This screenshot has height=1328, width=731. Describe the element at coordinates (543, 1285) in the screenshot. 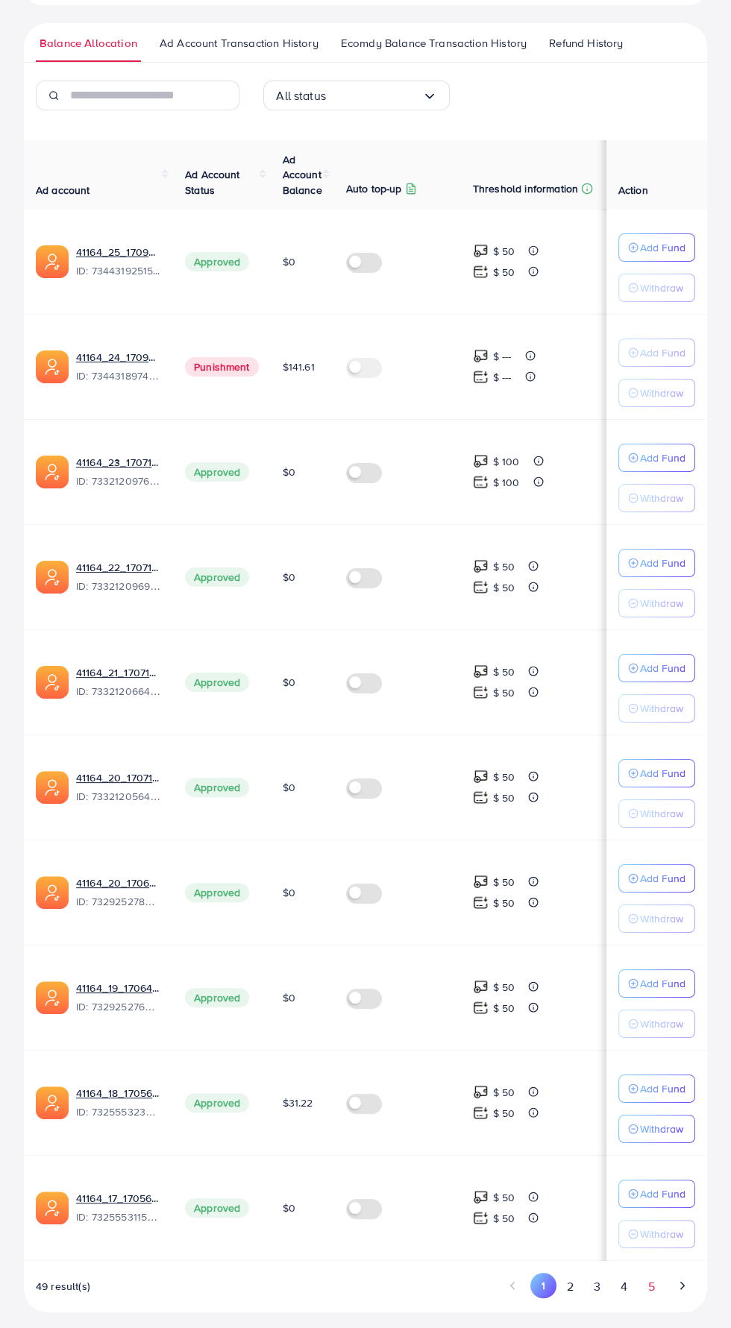

I see `button: Go to page 1` at that location.